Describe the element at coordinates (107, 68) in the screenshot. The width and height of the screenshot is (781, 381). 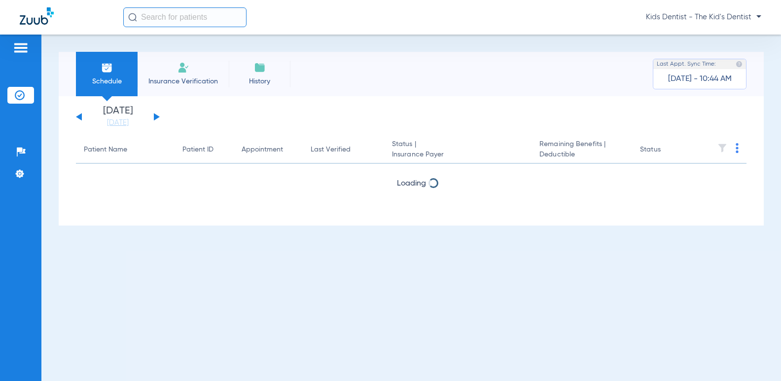
I see `img: Schedule` at that location.